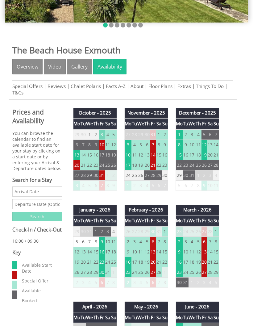 The image size is (253, 326). I want to click on th: November - 2025, so click(146, 113).